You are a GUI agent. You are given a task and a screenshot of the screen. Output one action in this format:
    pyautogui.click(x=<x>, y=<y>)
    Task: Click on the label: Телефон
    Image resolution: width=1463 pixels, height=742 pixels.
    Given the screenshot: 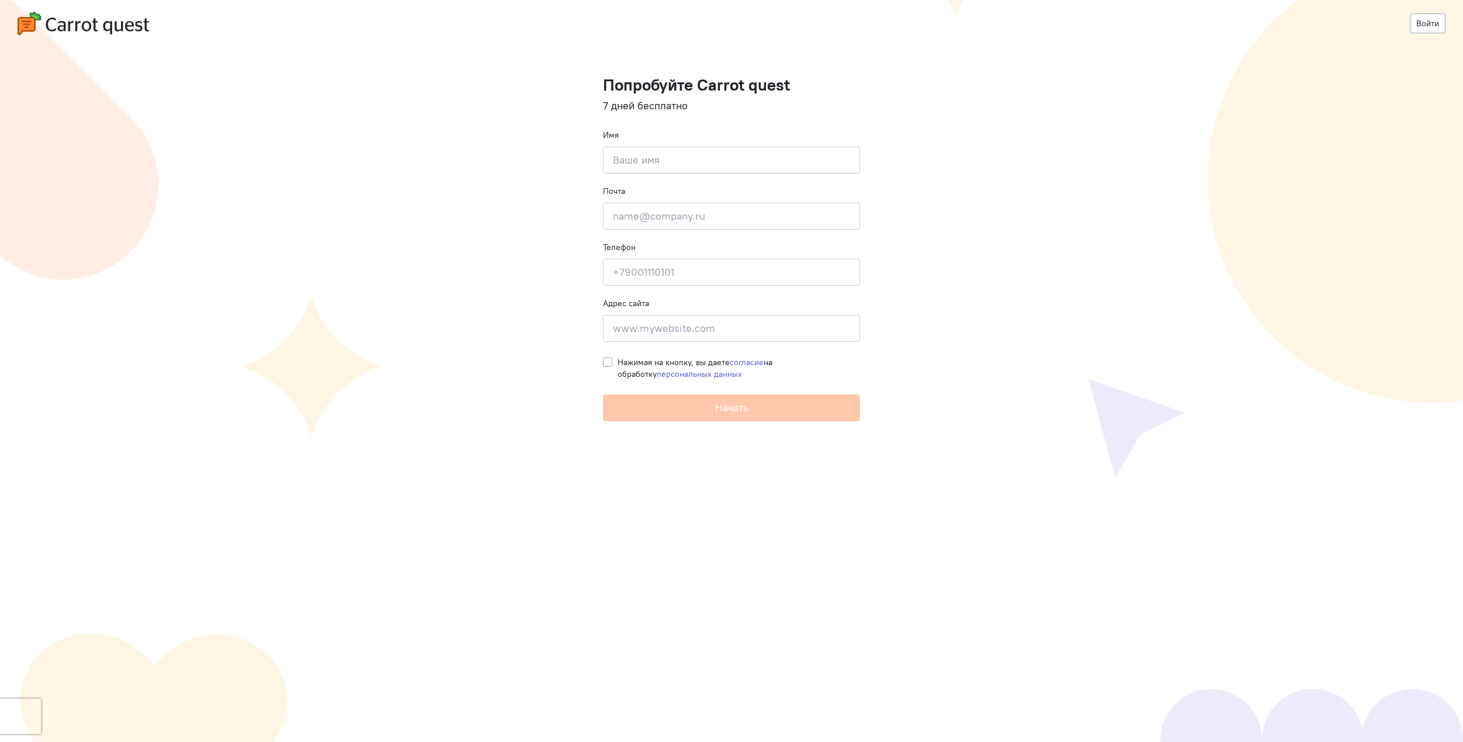 What is the action you would take?
    pyautogui.click(x=619, y=247)
    